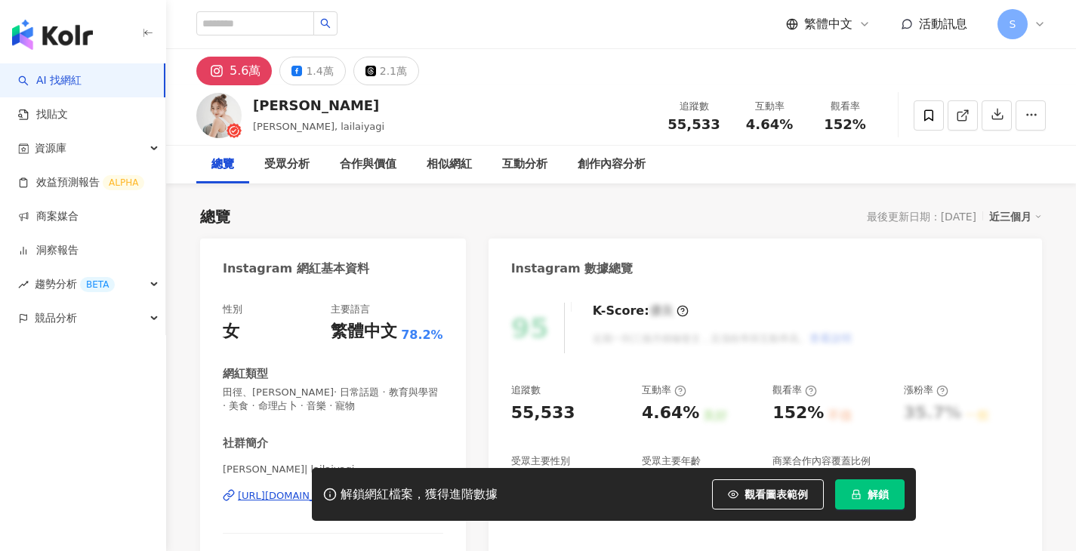  I want to click on div: 主要語言, so click(350, 310).